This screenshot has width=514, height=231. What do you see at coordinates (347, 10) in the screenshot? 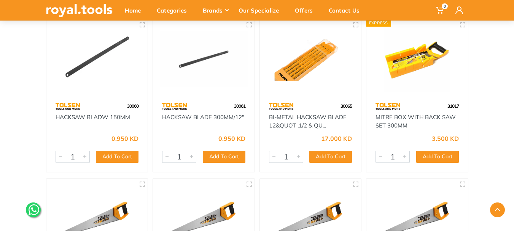
I see `div: Contact Us` at bounding box center [347, 10].